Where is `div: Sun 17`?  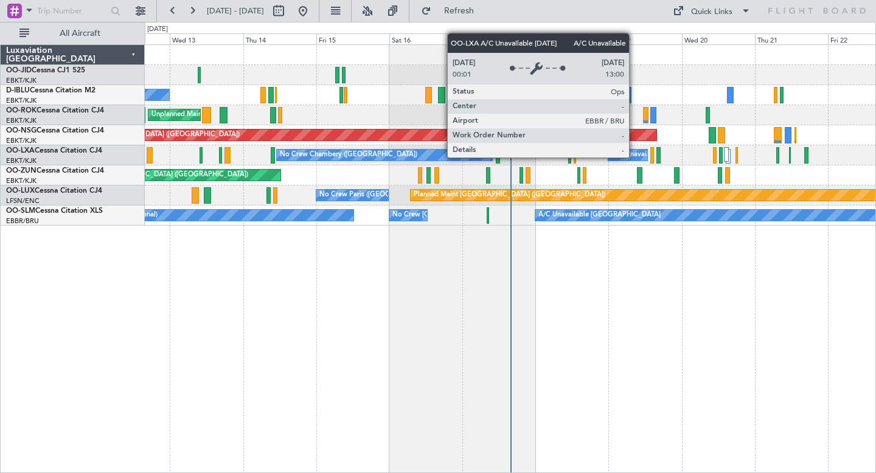 div: Sun 17 is located at coordinates (499, 39).